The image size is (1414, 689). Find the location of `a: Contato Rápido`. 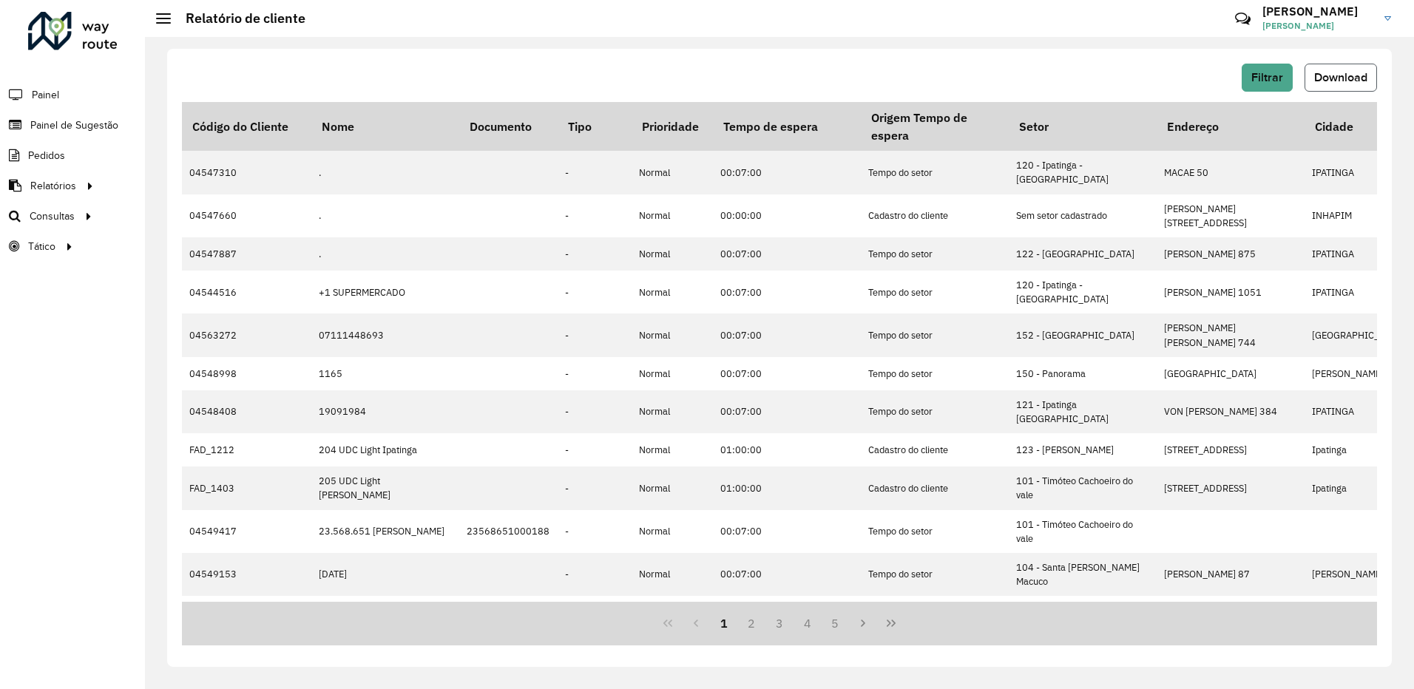

a: Contato Rápido is located at coordinates (1242, 18).